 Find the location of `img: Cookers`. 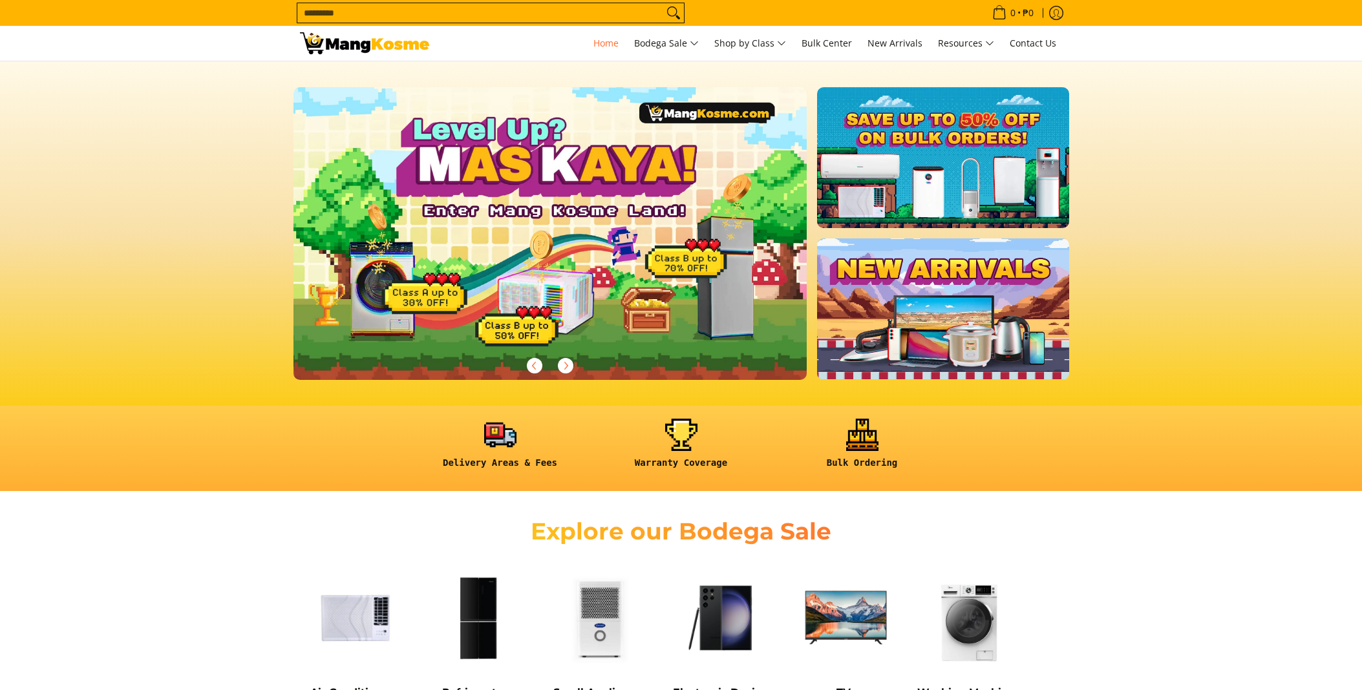

img: Cookers is located at coordinates (1092, 618).